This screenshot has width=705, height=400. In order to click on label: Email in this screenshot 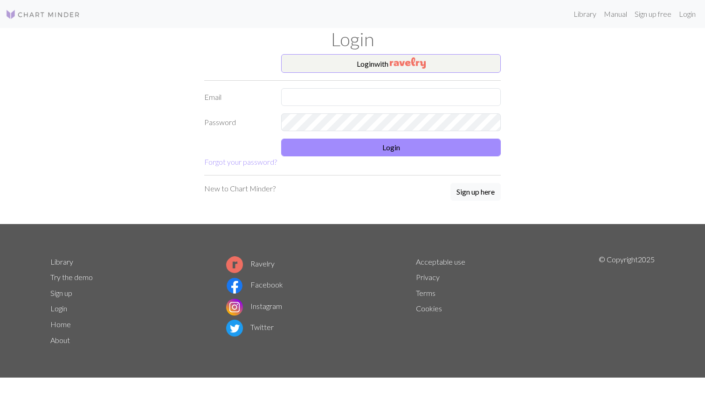, I will do `click(237, 97)`.